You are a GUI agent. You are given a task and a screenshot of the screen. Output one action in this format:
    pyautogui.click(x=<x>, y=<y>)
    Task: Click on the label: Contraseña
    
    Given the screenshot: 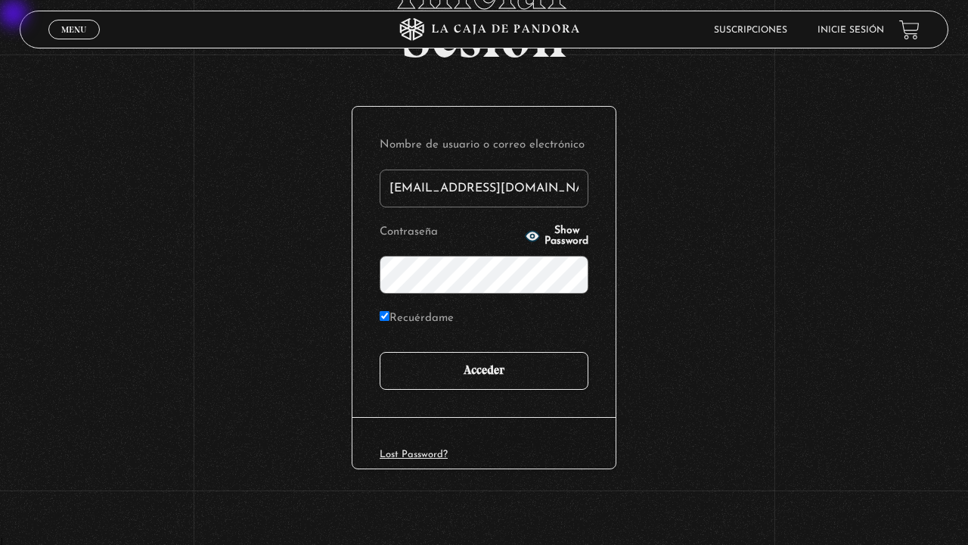 What is the action you would take?
    pyautogui.click(x=450, y=232)
    